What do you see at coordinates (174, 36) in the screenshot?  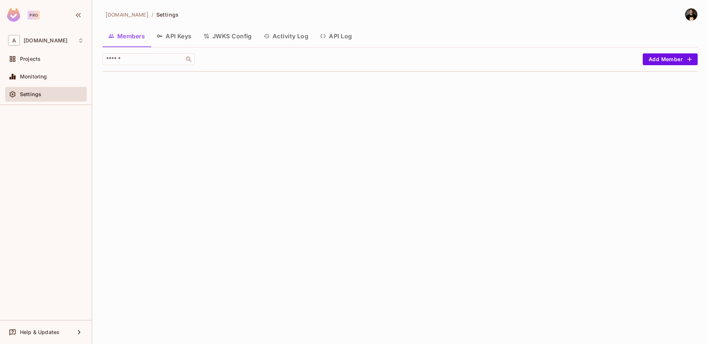 I see `button: API Keys` at bounding box center [174, 36].